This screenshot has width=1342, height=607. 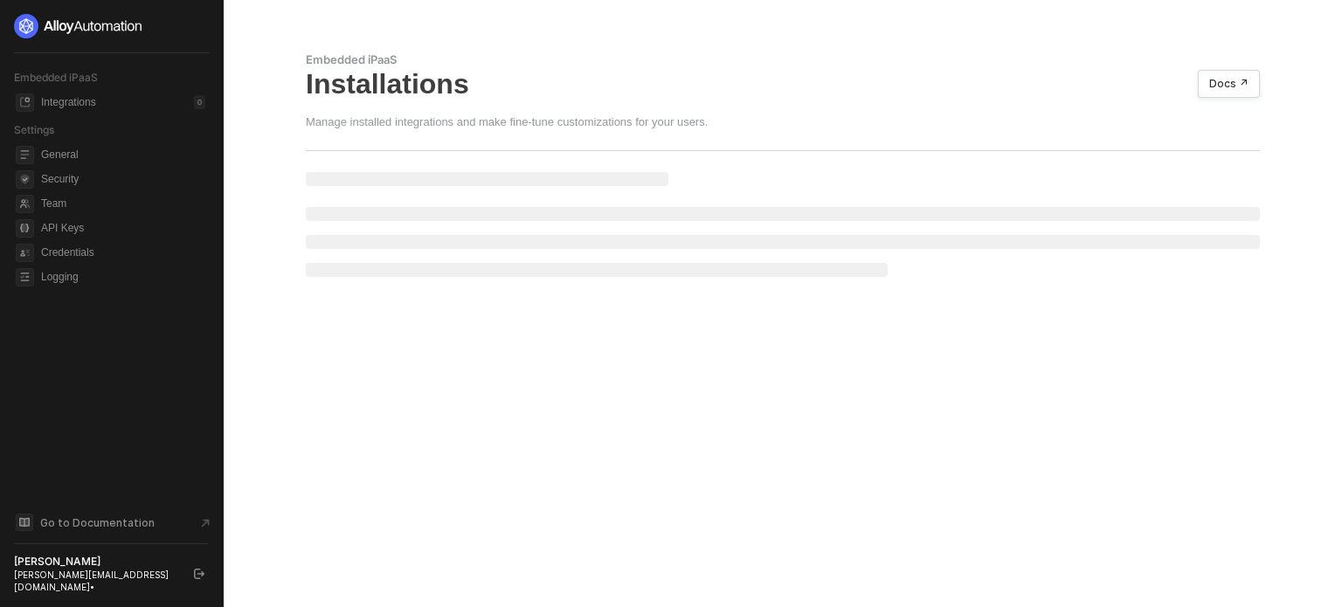 I want to click on span: Go to Documentation, so click(x=97, y=522).